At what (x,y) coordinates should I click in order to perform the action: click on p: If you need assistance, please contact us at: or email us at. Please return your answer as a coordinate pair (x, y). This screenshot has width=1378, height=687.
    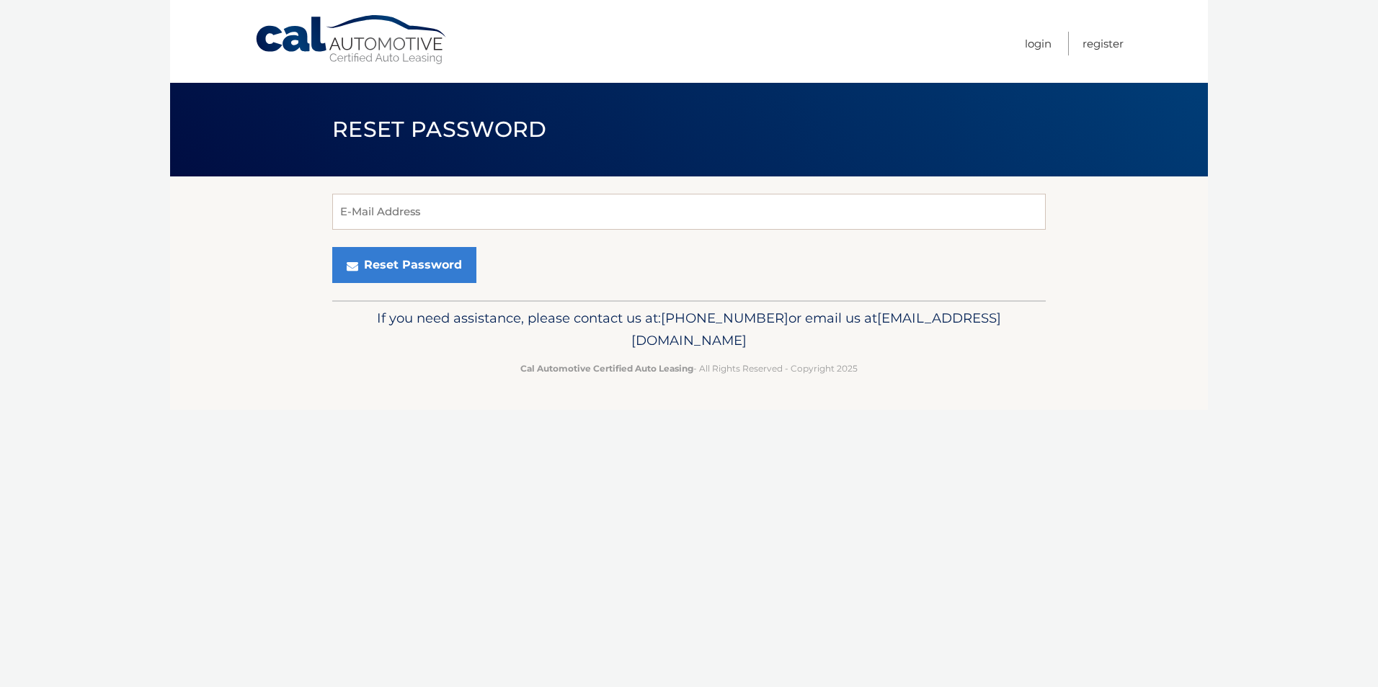
    Looking at the image, I should click on (689, 330).